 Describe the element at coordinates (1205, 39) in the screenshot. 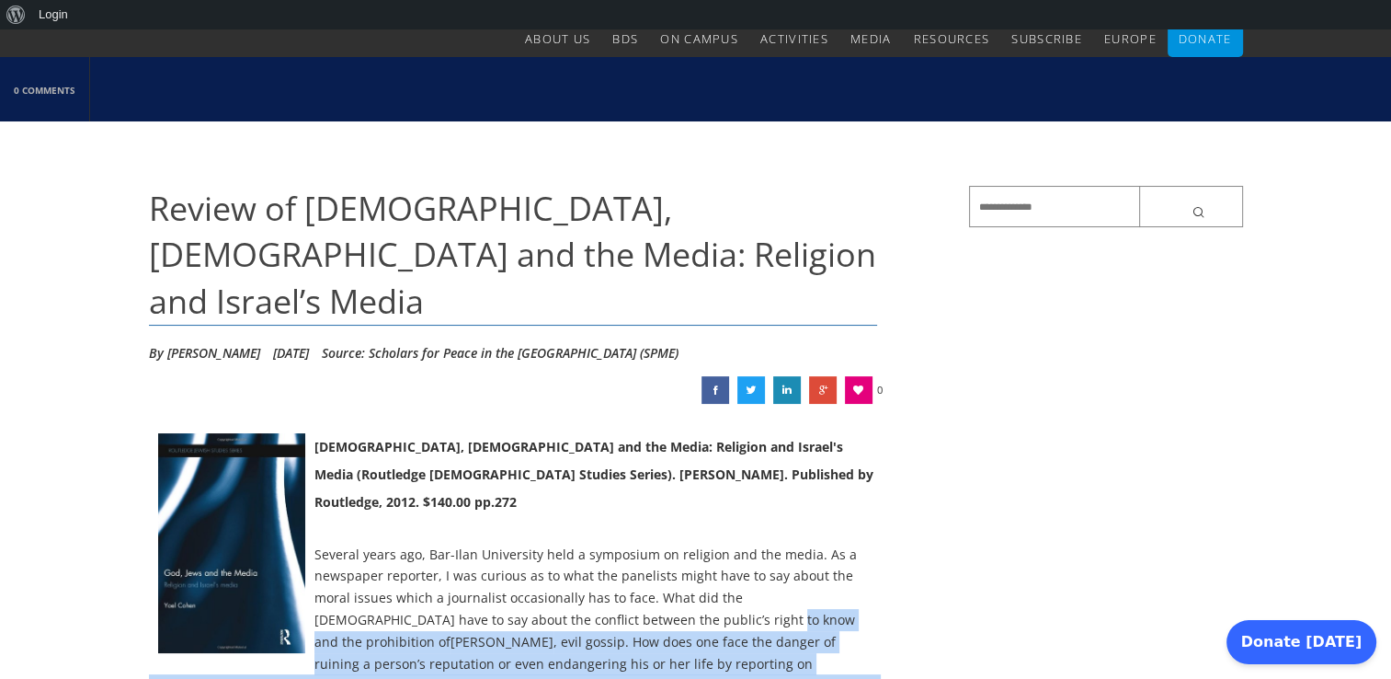

I see `span: Donate` at that location.